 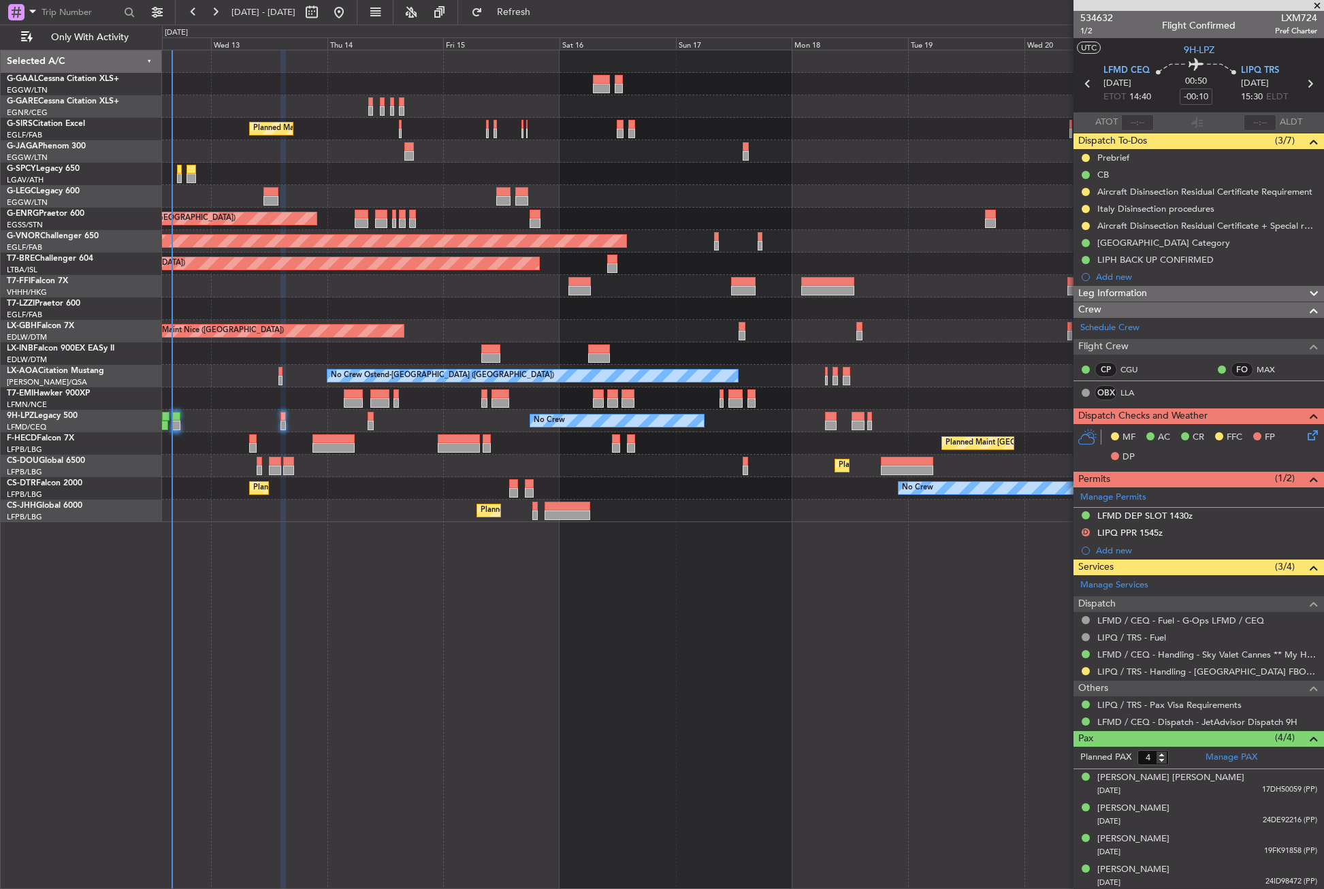 I want to click on div: Aircraft Disinsection Residual Certificate Requirement, so click(x=1205, y=191).